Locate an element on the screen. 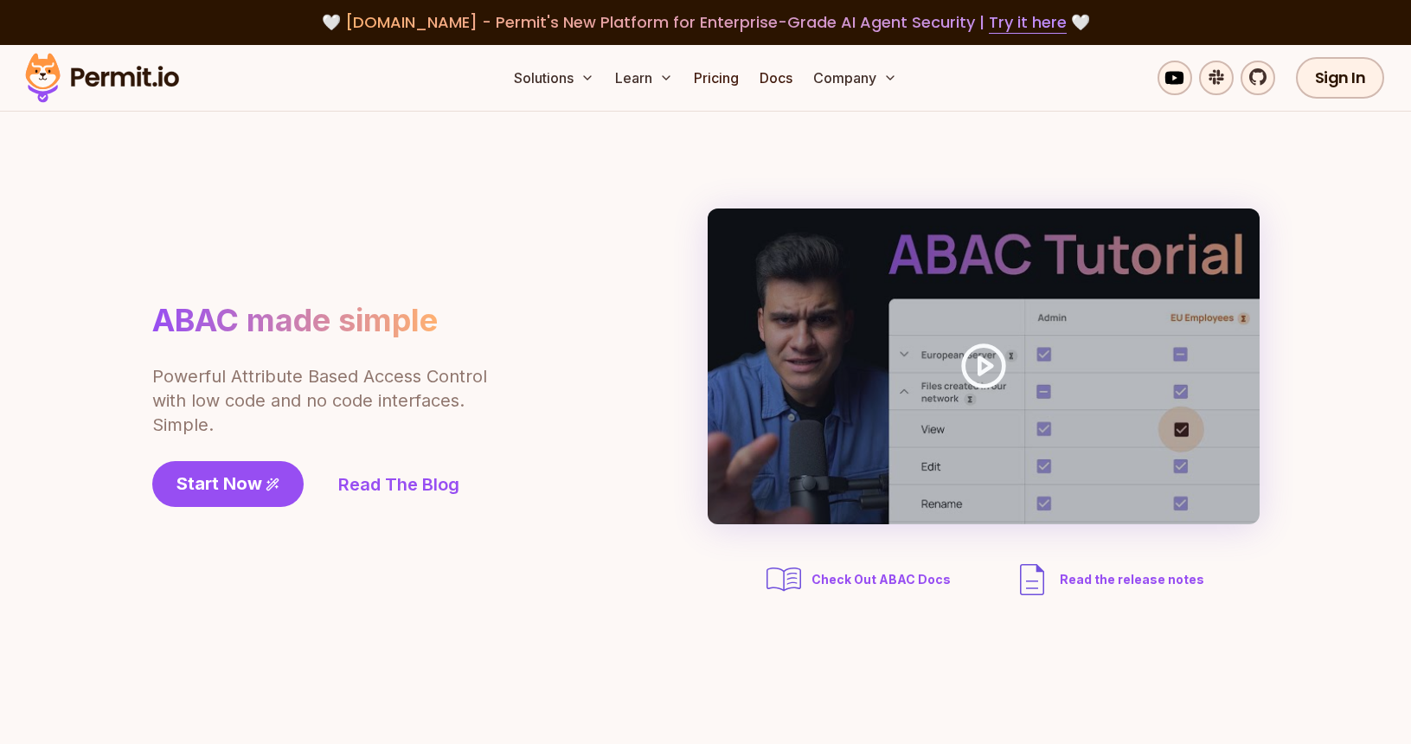 Image resolution: width=1411 pixels, height=744 pixels. h1: ABAC made simple is located at coordinates (295, 320).